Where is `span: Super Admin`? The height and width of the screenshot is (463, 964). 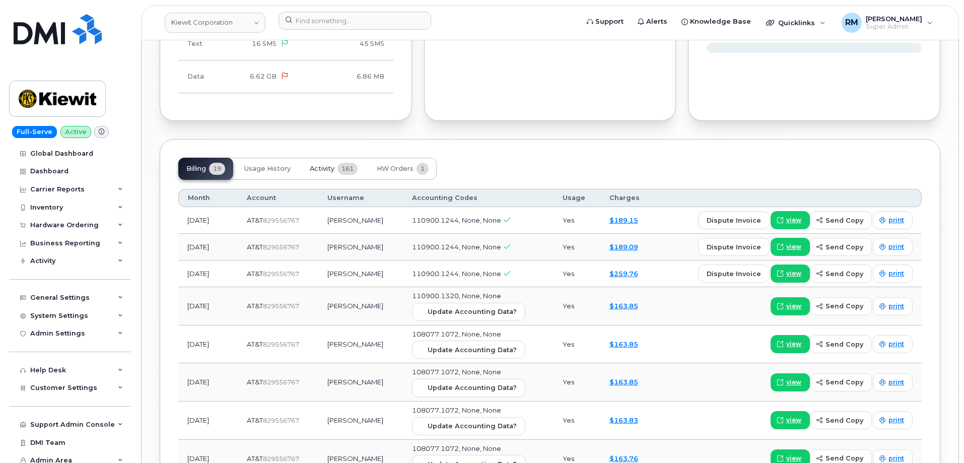
span: Super Admin is located at coordinates (894, 27).